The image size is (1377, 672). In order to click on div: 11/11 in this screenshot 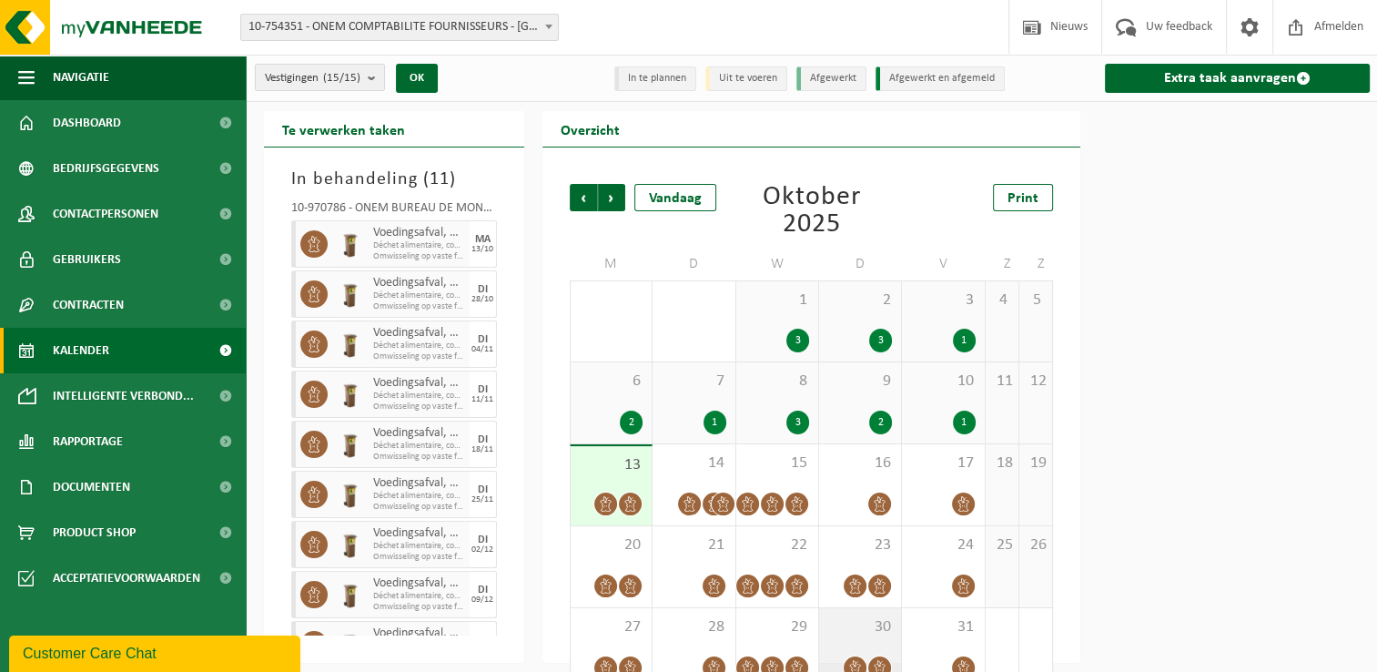, I will do `click(482, 399)`.